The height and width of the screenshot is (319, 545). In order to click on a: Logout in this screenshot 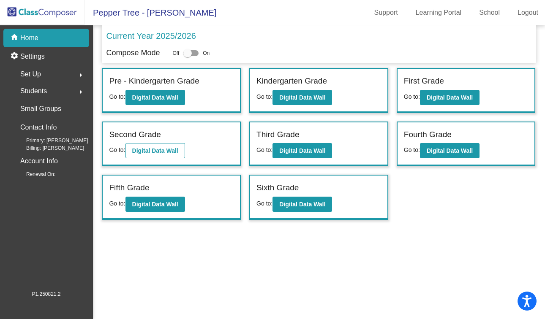, I will do `click(528, 13)`.